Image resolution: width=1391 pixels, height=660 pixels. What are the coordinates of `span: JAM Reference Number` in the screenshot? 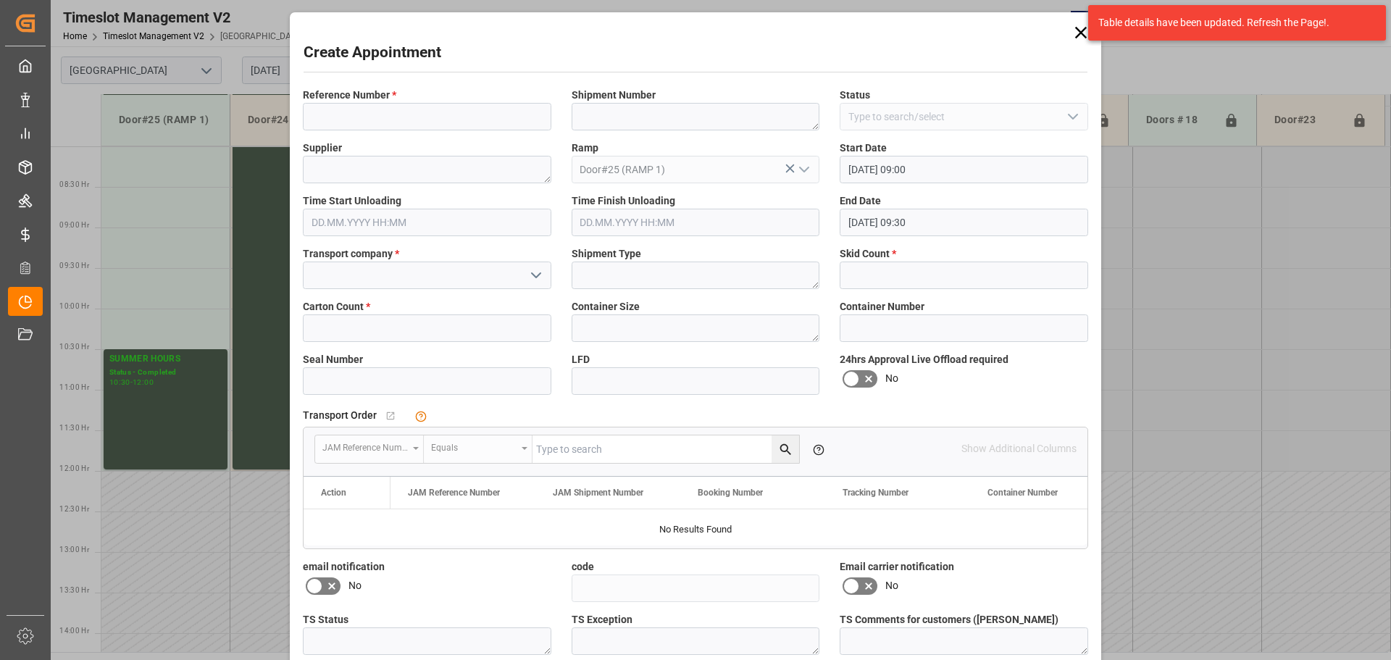 It's located at (454, 493).